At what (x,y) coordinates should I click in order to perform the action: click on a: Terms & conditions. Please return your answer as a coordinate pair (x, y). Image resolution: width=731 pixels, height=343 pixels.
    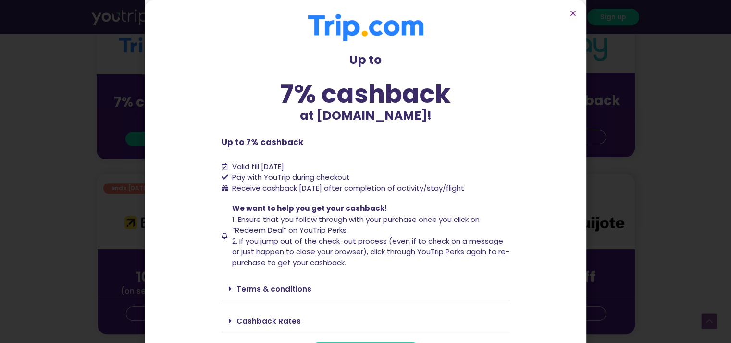
    Looking at the image, I should click on (274, 289).